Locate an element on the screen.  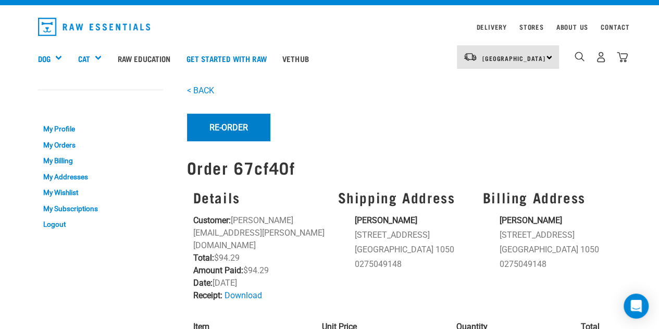
img: home-icon@2x.png is located at coordinates (622, 57).